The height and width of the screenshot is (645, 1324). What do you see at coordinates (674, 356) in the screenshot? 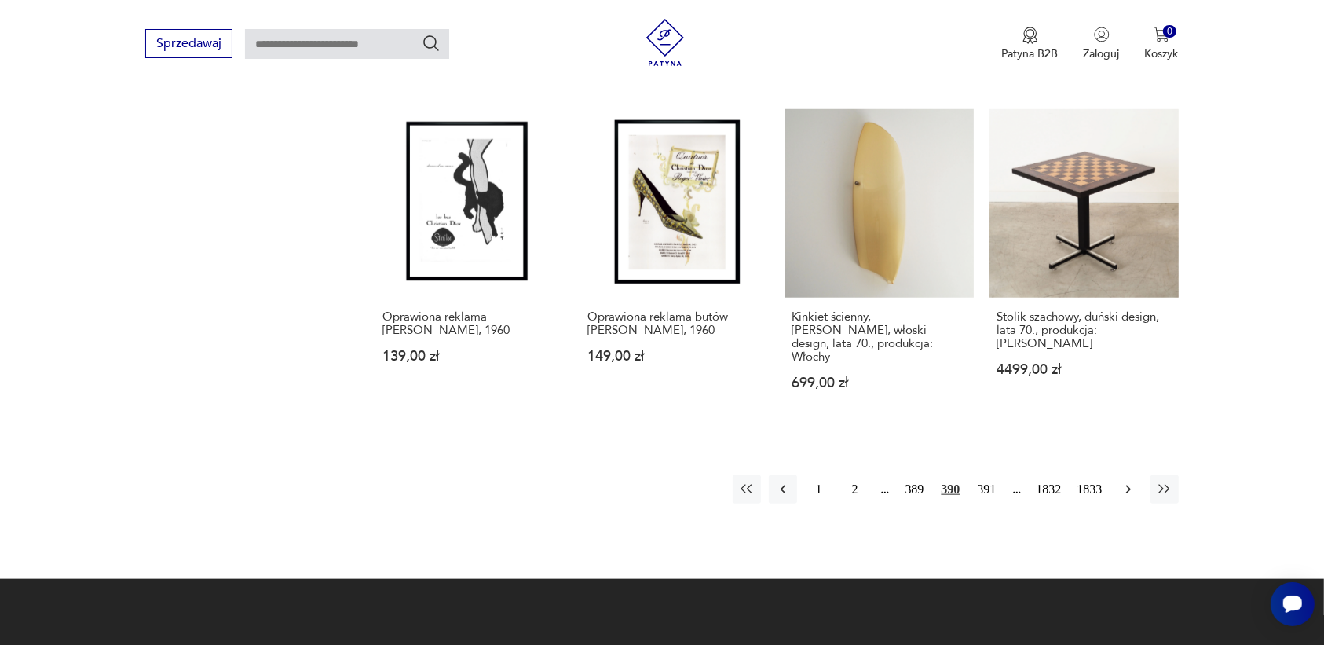
I see `p: 149,00 zł` at bounding box center [674, 356].